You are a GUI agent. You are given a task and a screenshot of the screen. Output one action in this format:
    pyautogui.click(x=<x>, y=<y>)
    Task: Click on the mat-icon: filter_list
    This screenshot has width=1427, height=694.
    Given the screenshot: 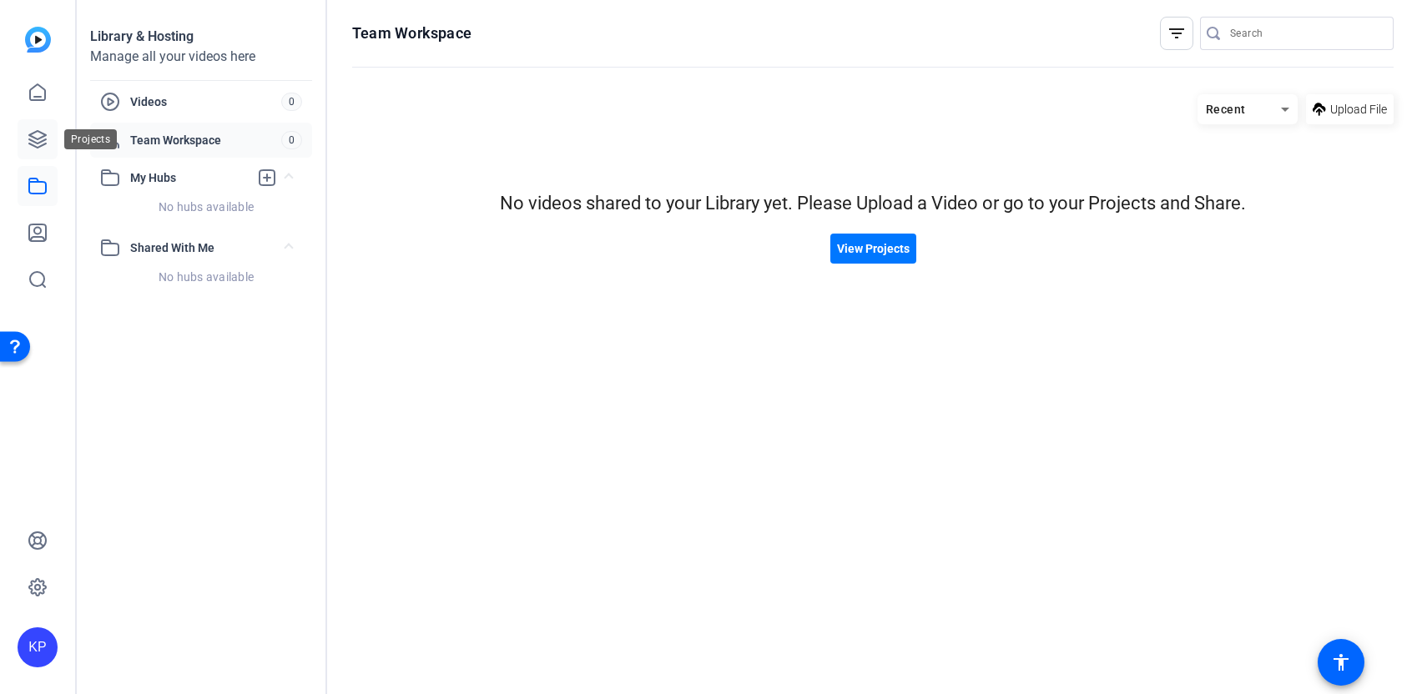 What is the action you would take?
    pyautogui.click(x=1177, y=33)
    